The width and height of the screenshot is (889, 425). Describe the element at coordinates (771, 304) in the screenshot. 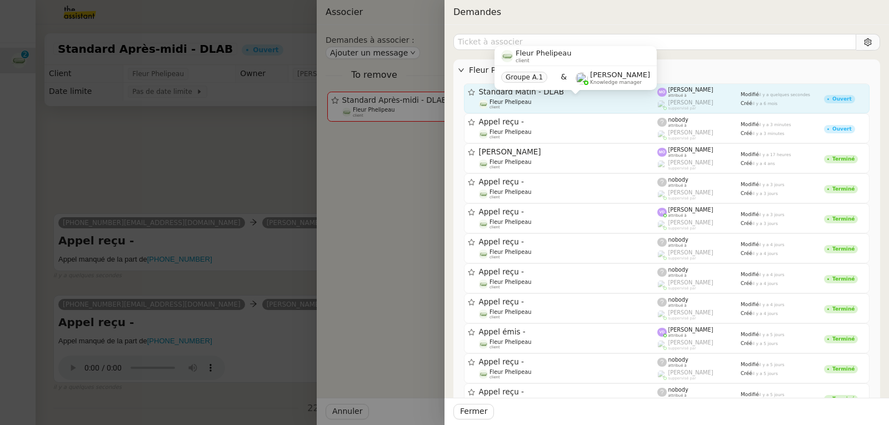

I see `span: il y a 4 jours` at that location.